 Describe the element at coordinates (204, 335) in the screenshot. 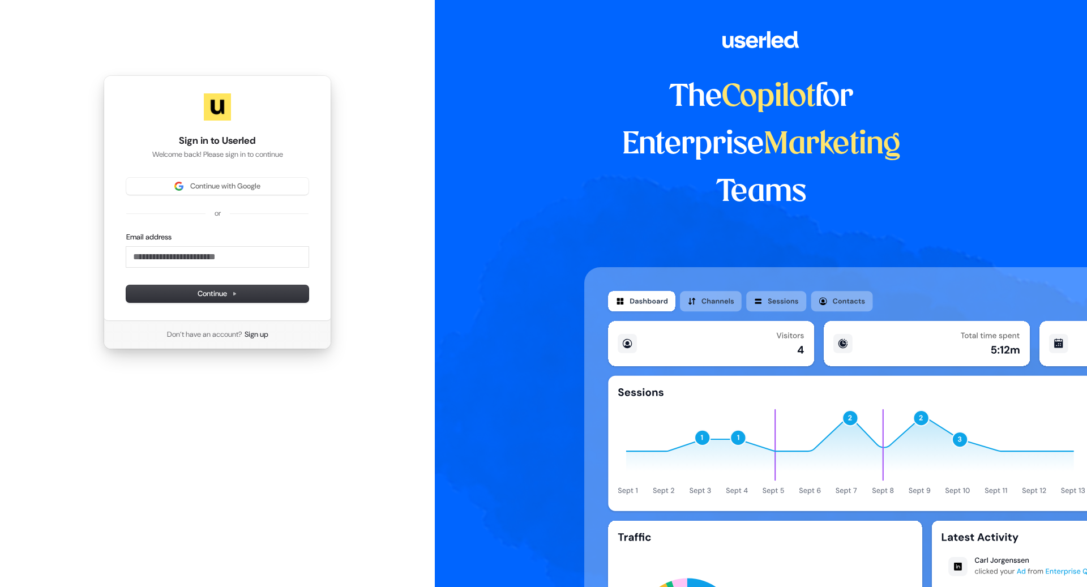

I see `span: Don’t have an account?` at that location.